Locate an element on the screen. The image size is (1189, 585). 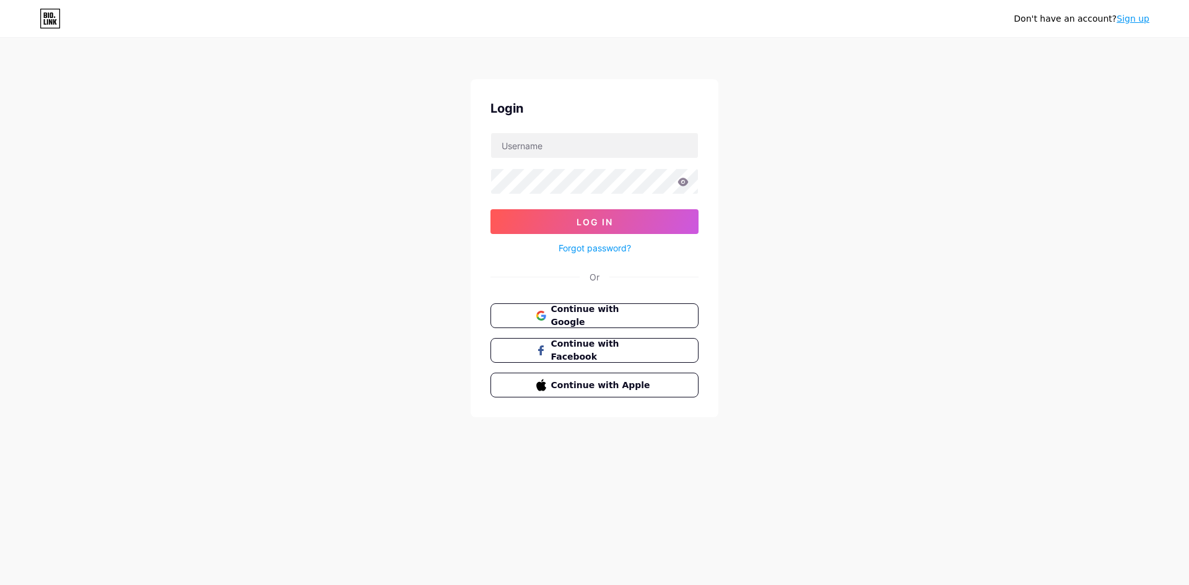
div: Or is located at coordinates (594, 277).